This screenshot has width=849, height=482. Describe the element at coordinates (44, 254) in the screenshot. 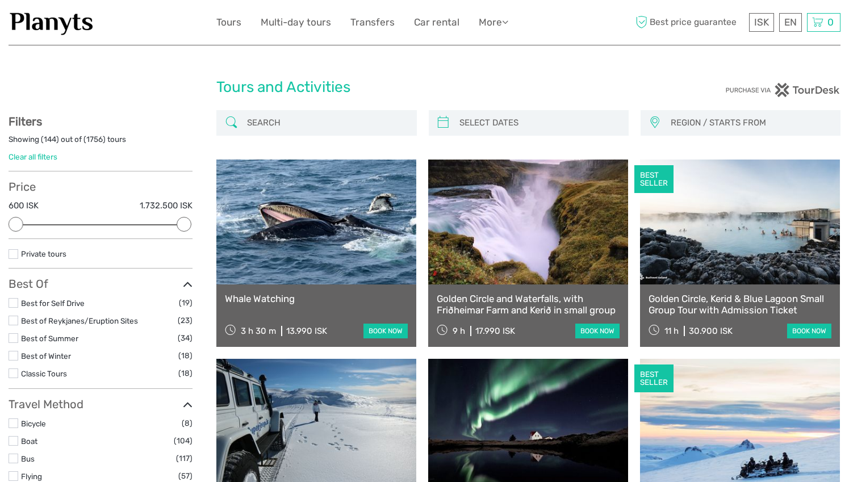

I see `a: Private tours` at that location.